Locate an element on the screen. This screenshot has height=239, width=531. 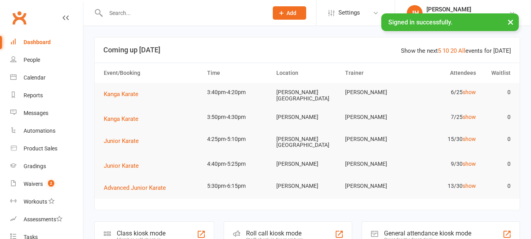
button: Advanced Junior Karate is located at coordinates (138, 188).